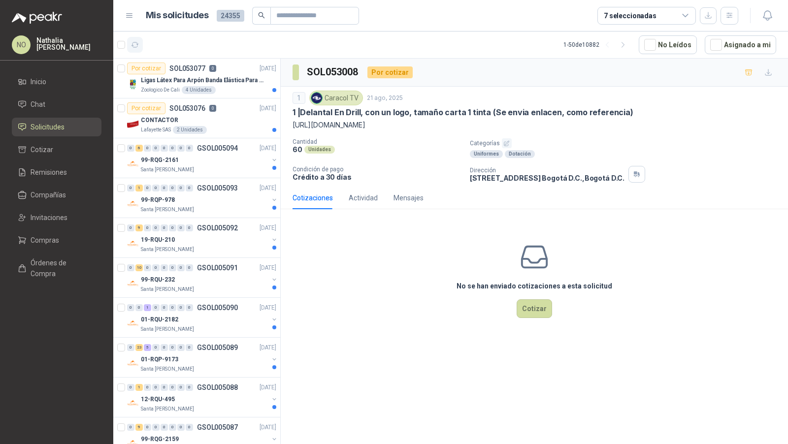 Image resolution: width=788 pixels, height=444 pixels. I want to click on div: 2 Unidades, so click(190, 130).